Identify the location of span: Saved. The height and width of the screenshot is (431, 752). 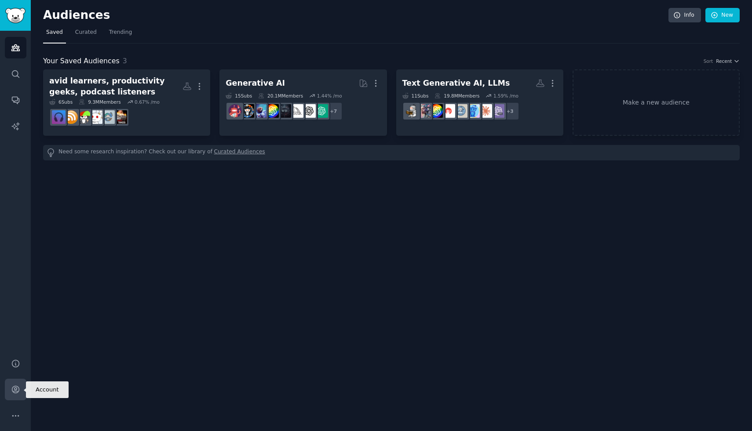
(55, 33).